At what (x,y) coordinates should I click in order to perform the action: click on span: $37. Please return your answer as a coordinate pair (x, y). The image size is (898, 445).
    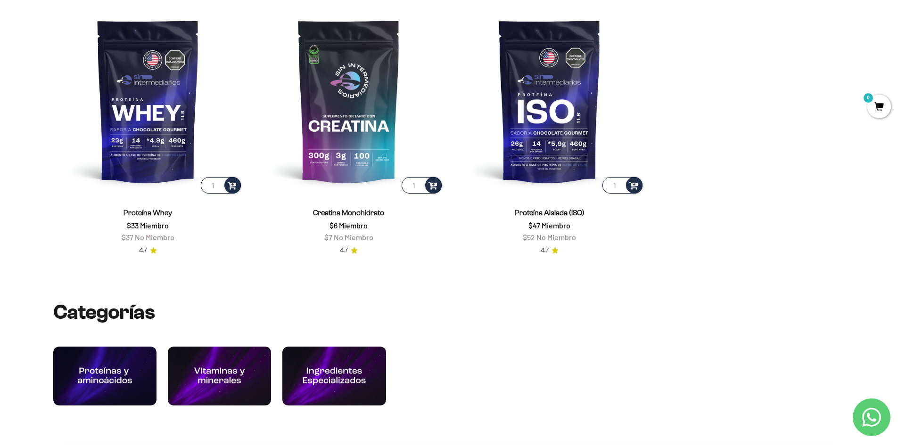
    Looking at the image, I should click on (127, 237).